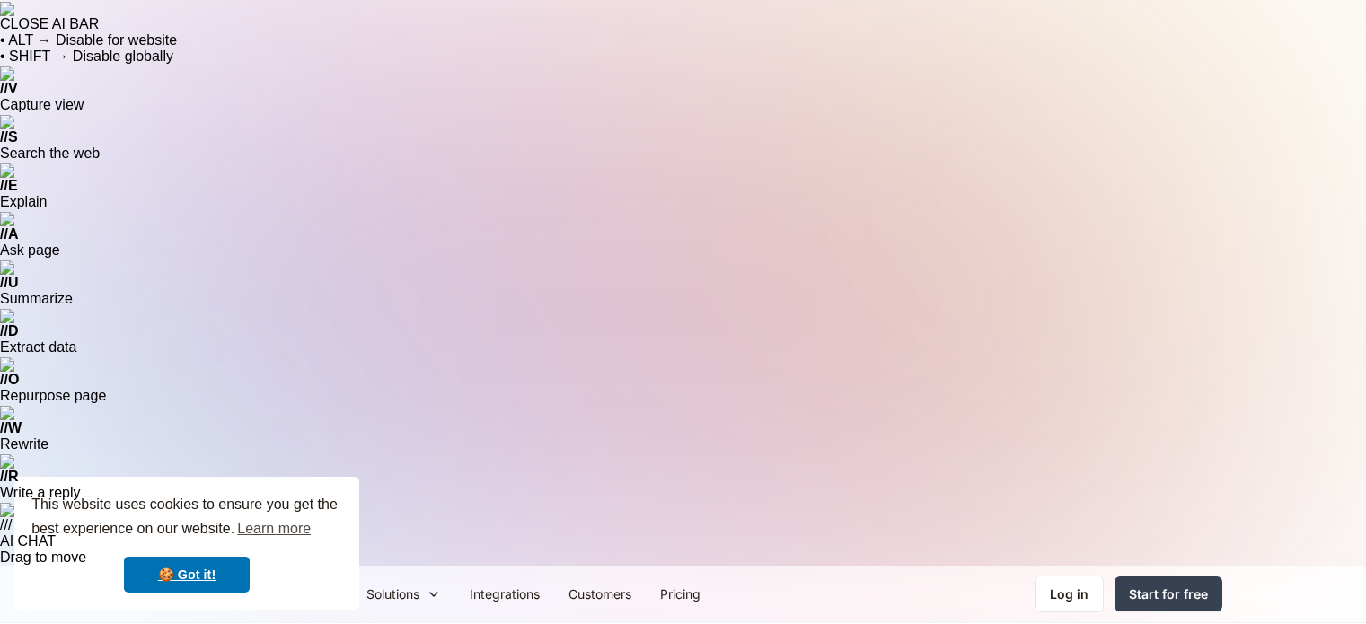 The height and width of the screenshot is (624, 1366). I want to click on div: Start for free, so click(1168, 594).